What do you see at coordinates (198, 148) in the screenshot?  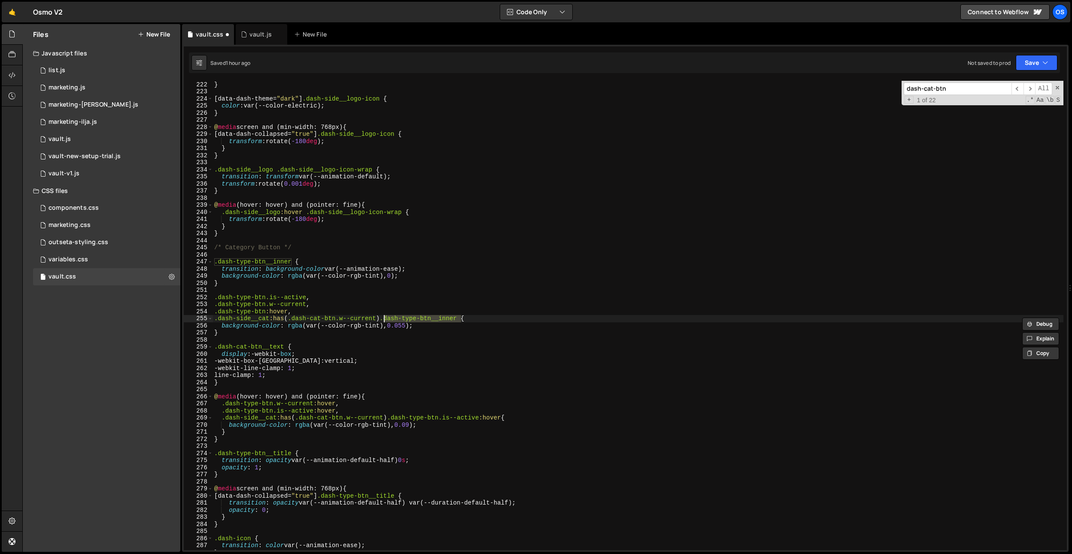 I see `div: 231` at bounding box center [198, 148].